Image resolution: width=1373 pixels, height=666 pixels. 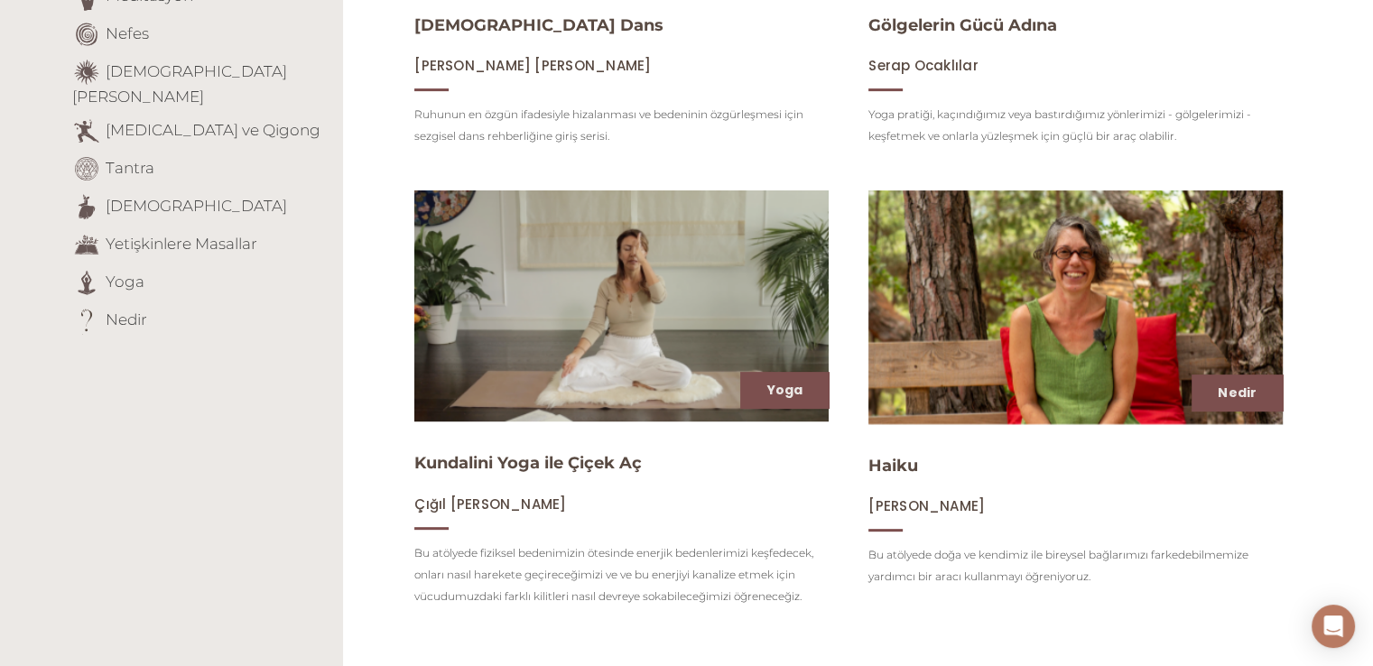 I want to click on p: Yoga pratiği, kaçındığımız veya bastırdığımız yönlerimizi - gölgelerimizi - keşfetmek ve onlarla ..., so click(x=1075, y=126).